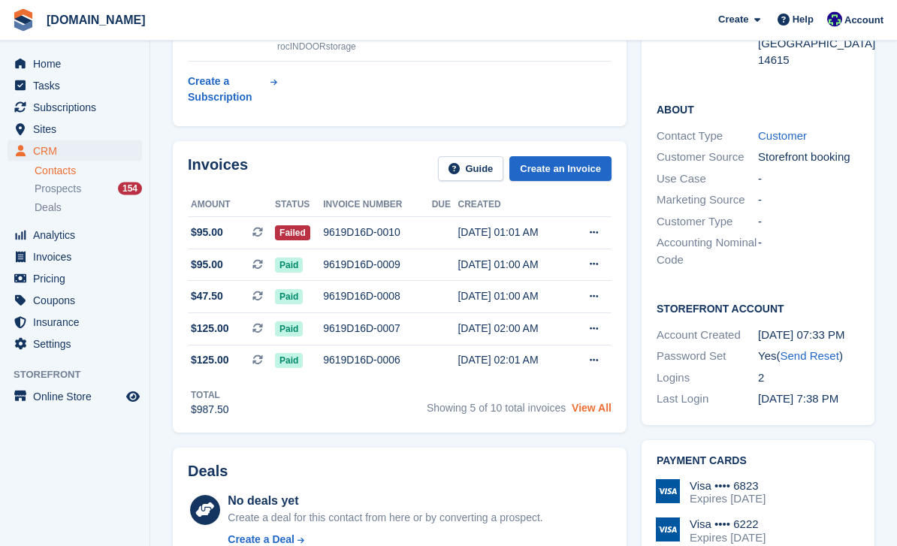 The image size is (897, 546). What do you see at coordinates (232, 90) in the screenshot?
I see `a: Create a Subscription` at bounding box center [232, 90].